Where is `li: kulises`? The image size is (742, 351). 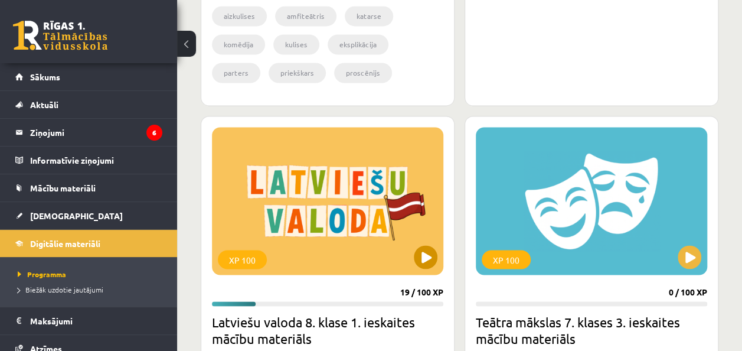 li: kulises is located at coordinates (296, 44).